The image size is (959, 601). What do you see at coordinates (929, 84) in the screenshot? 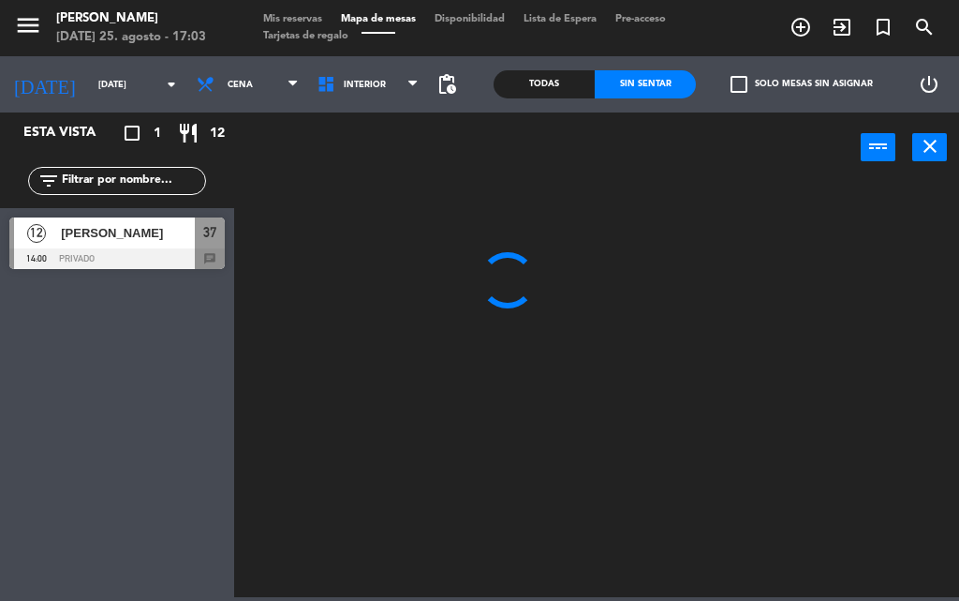
I see `i: power_settings_new` at bounding box center [929, 84].